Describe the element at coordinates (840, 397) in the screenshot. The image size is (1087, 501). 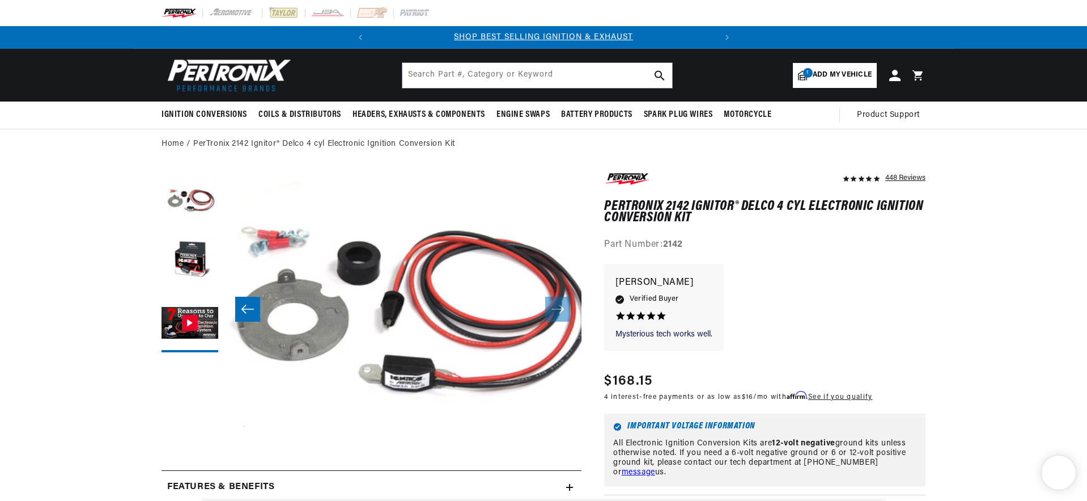
I see `a: See if you qualify - Learn more about Affirm Financing (opens in modal)` at that location.